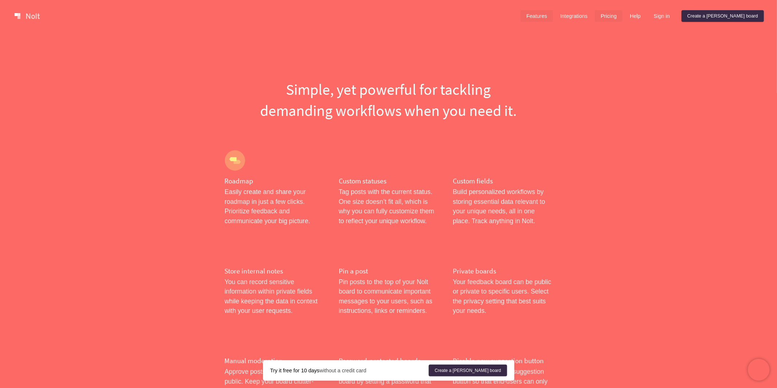 The image size is (777, 388). What do you see at coordinates (502, 296) in the screenshot?
I see `p: Your feedback board can be public or private to specific users. Select the privacy setting that b...` at bounding box center [502, 296].